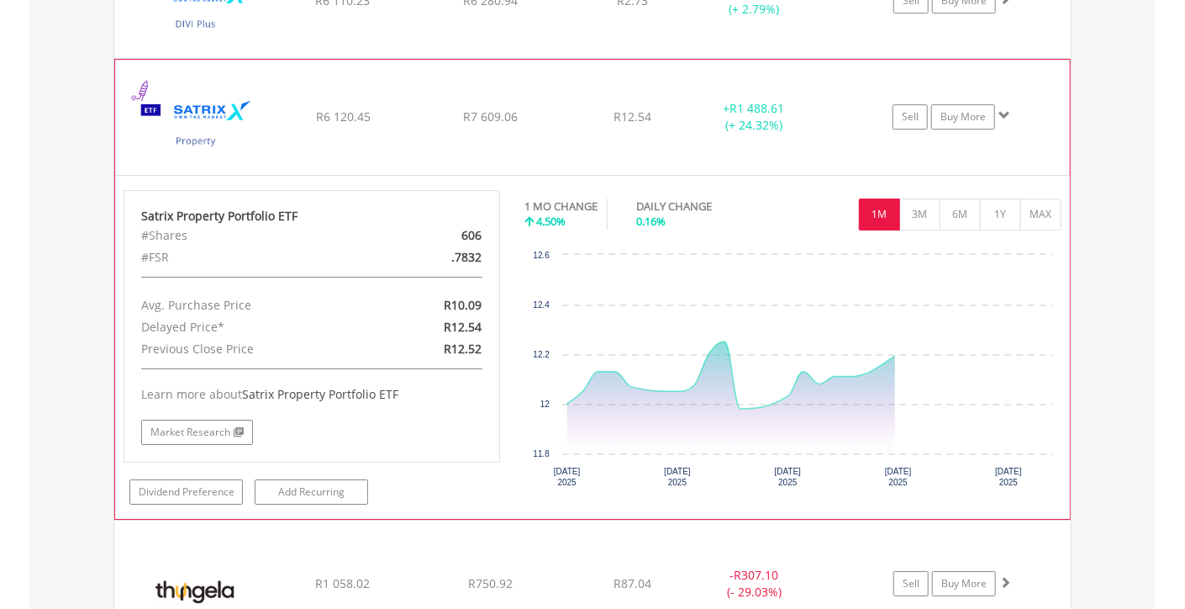 The image size is (1185, 609). Describe the element at coordinates (545, 403) in the screenshot. I see `text: 12` at that location.